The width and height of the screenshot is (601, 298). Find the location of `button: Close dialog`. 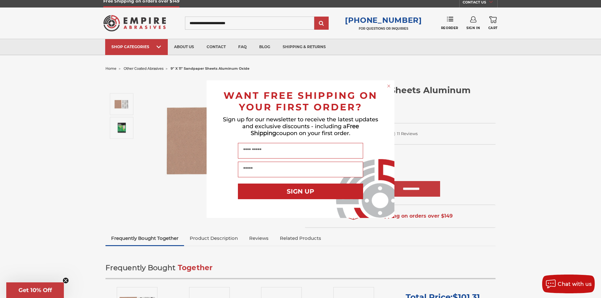

button: Close dialog is located at coordinates (389, 86).